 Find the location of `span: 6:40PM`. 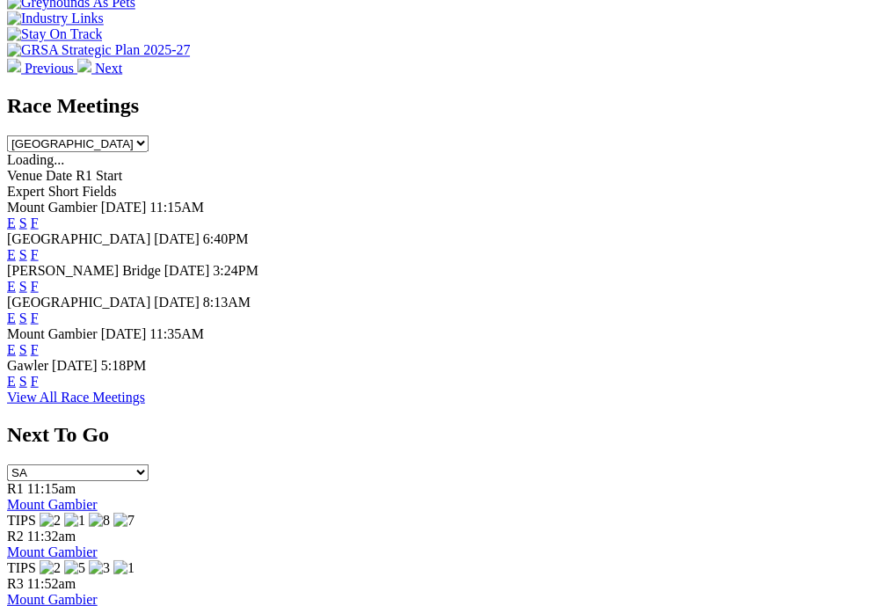

span: 6:40PM is located at coordinates (226, 237).